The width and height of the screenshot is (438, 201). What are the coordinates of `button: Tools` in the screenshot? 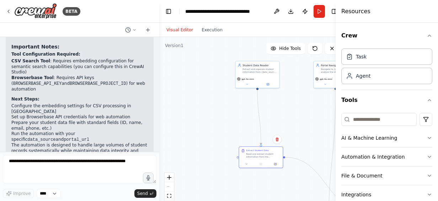 It's located at (387, 100).